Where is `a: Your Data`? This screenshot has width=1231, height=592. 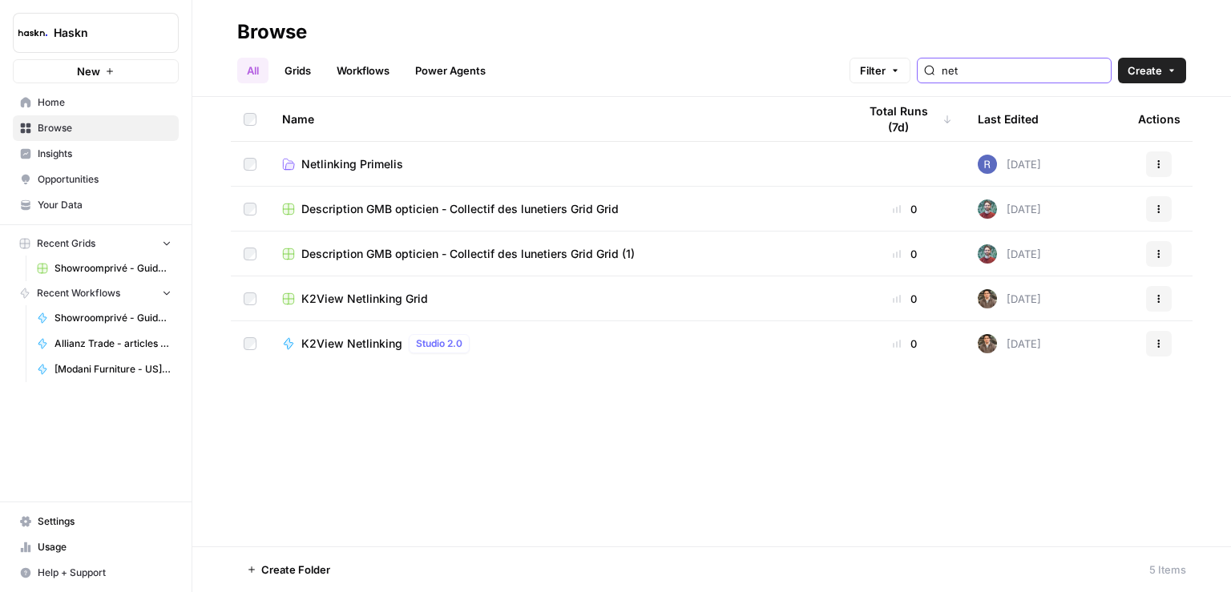 a: Your Data is located at coordinates (95, 205).